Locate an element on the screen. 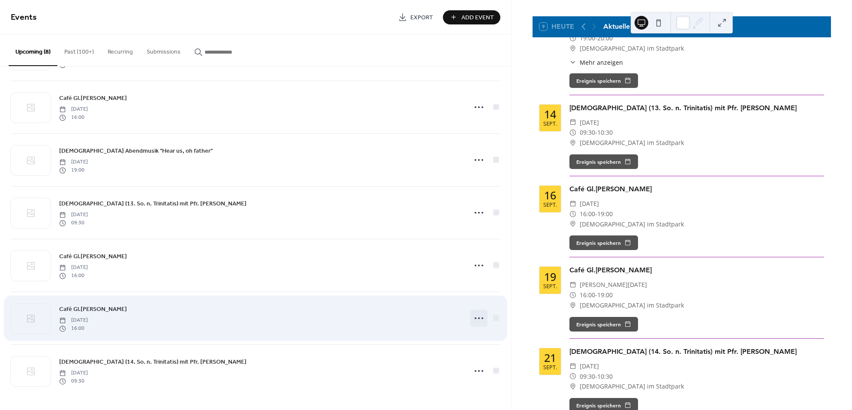 The image size is (852, 410). div: 16 is located at coordinates (550, 195).